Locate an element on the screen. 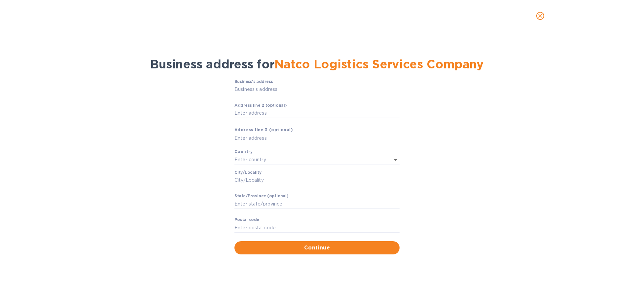  label: Business’s аddress is located at coordinates (254, 82).